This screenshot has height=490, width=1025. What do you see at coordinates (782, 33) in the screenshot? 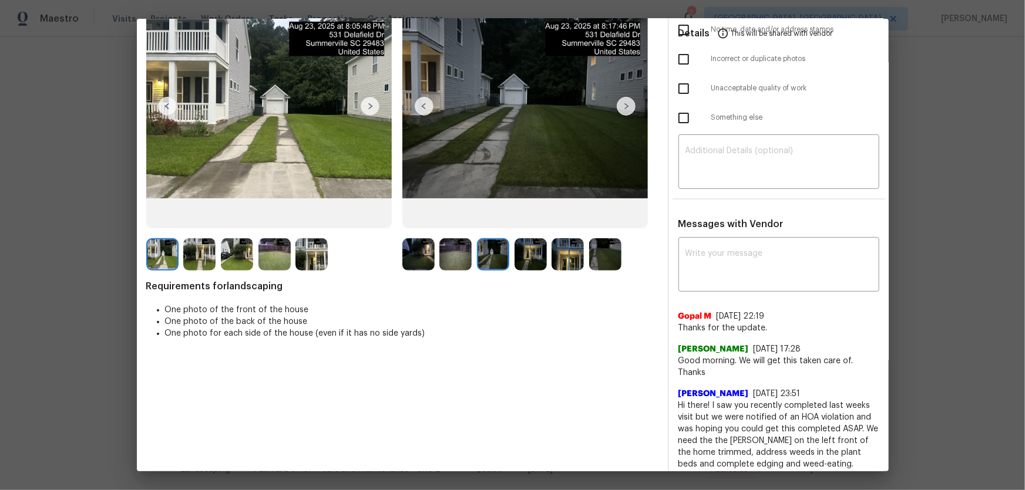
I see `span: This will be shared with vendor` at bounding box center [782, 33].